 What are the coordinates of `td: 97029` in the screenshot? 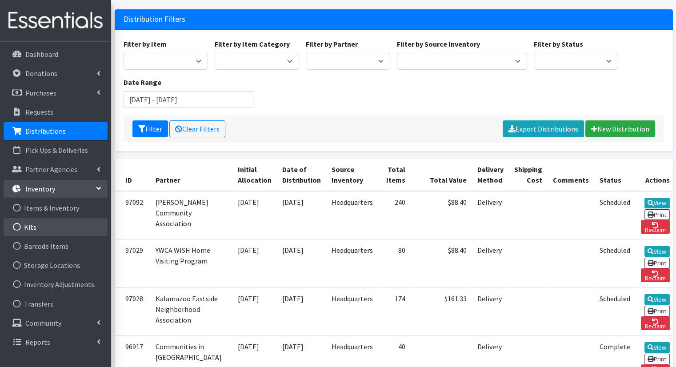 It's located at (132, 264).